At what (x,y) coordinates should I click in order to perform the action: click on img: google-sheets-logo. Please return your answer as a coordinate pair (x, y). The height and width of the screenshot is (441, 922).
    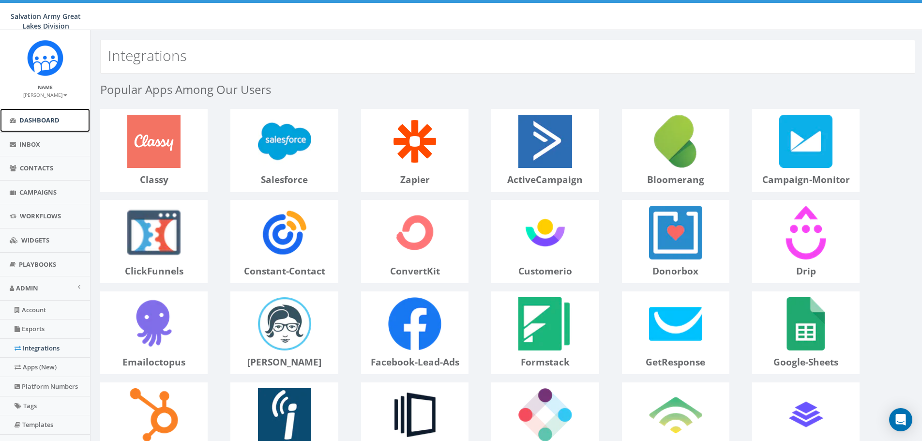
    Looking at the image, I should click on (806, 324).